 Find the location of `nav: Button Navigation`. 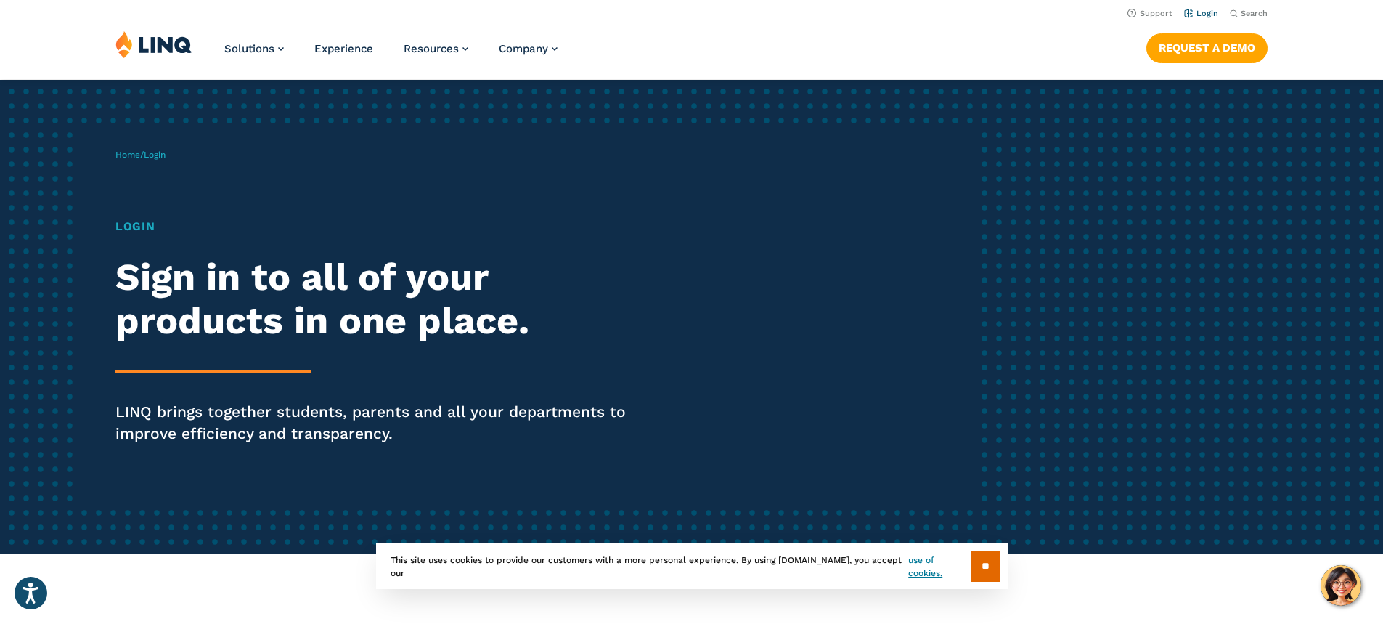

nav: Button Navigation is located at coordinates (1207, 46).